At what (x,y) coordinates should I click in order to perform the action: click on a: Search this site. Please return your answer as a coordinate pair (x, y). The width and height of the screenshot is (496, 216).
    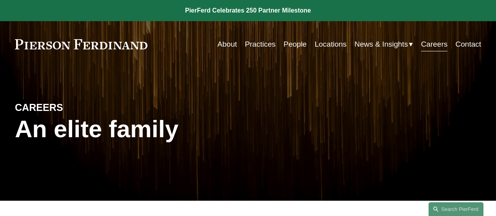
    Looking at the image, I should click on (456, 209).